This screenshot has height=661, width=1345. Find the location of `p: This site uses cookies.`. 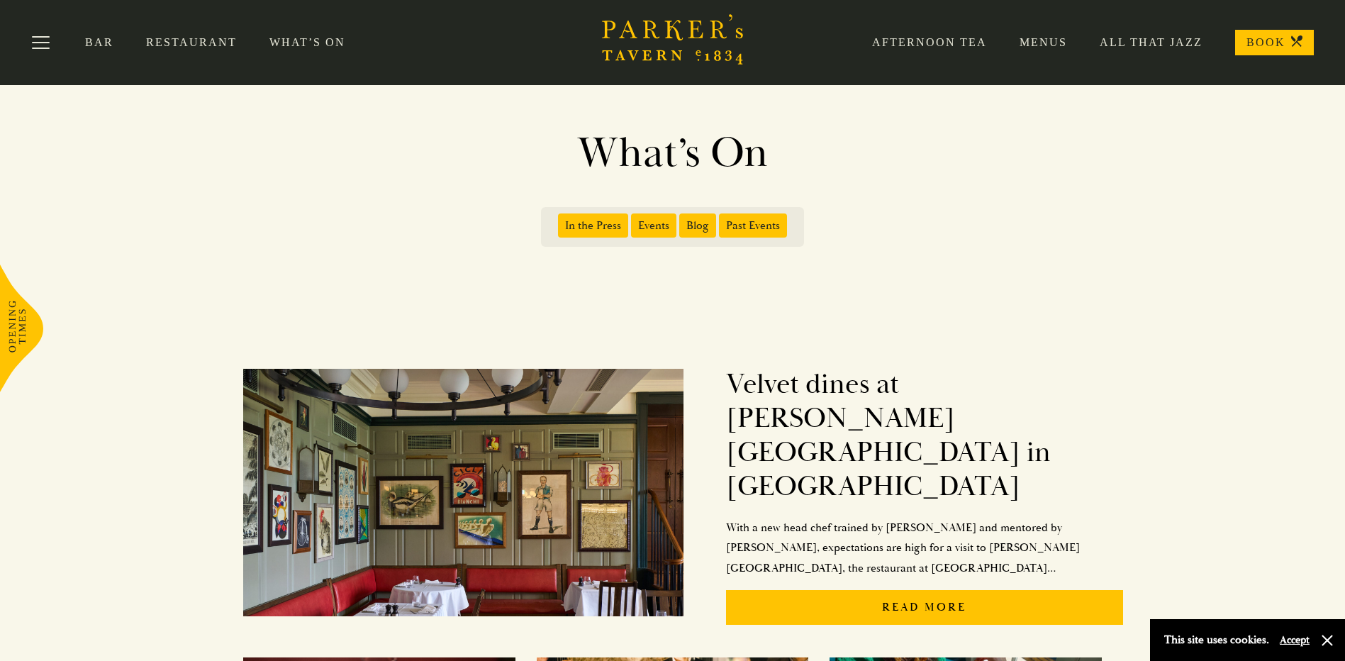

p: This site uses cookies. is located at coordinates (1217, 640).